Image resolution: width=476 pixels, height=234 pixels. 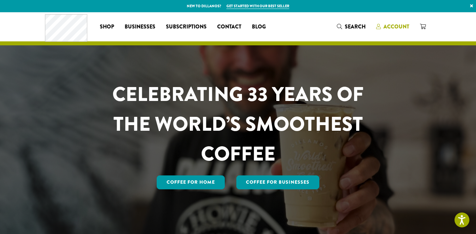 What do you see at coordinates (140, 27) in the screenshot?
I see `span: Businesses` at bounding box center [140, 27].